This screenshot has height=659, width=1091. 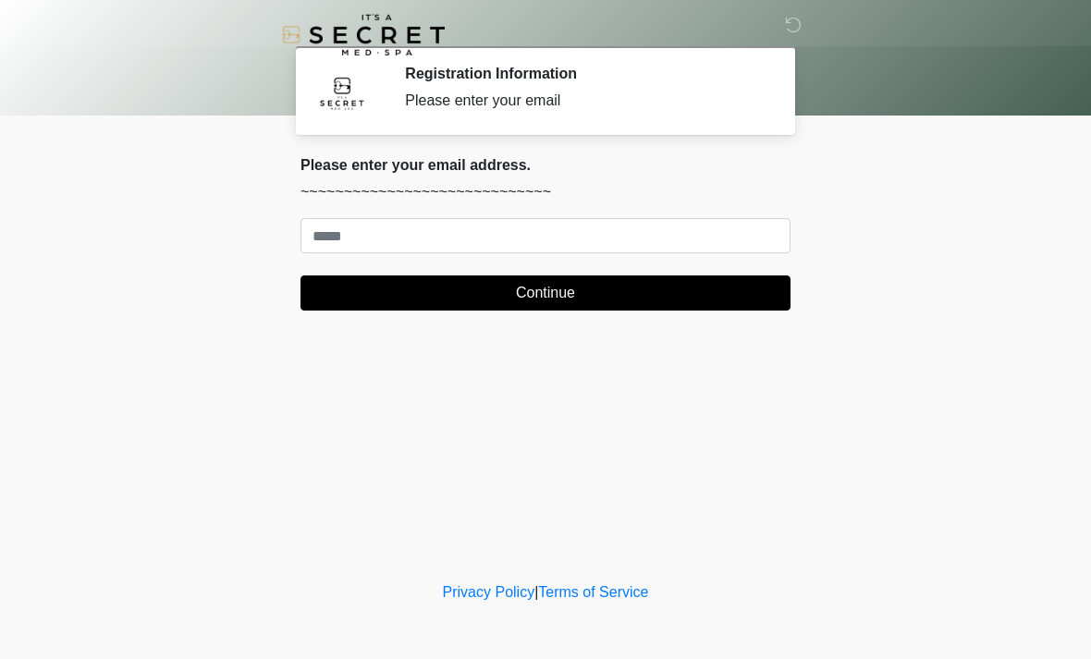 What do you see at coordinates (583, 101) in the screenshot?
I see `div: Please enter your email` at bounding box center [583, 101].